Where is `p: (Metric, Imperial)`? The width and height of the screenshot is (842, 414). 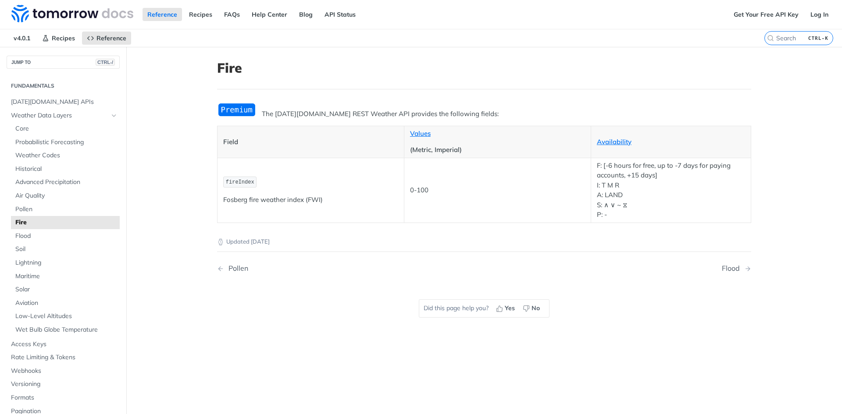
p: (Metric, Imperial) is located at coordinates (497, 150).